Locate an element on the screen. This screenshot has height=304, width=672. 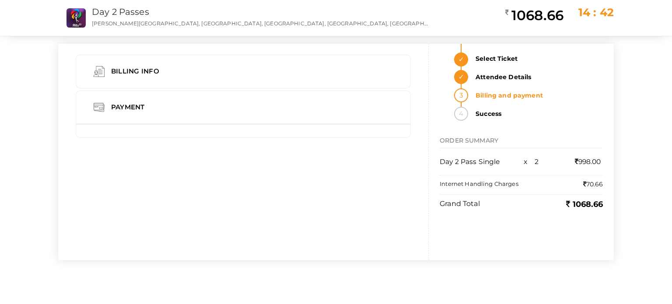
span: Day 2 Pass Single is located at coordinates (469, 161).